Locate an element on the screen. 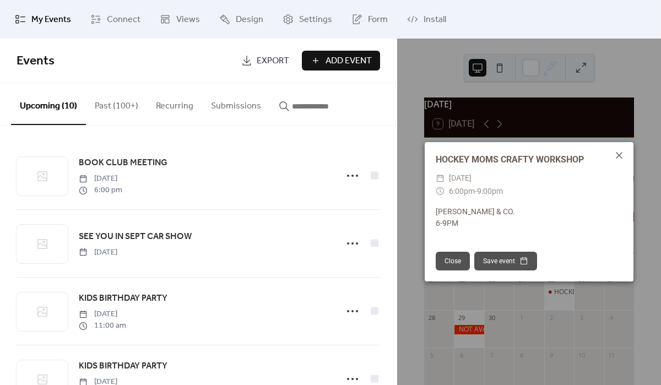  a: Export is located at coordinates (265, 61).